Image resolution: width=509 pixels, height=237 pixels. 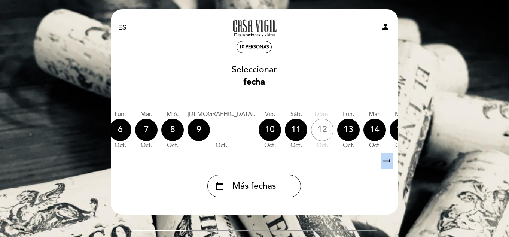 I want to click on div: sáb., so click(x=296, y=114).